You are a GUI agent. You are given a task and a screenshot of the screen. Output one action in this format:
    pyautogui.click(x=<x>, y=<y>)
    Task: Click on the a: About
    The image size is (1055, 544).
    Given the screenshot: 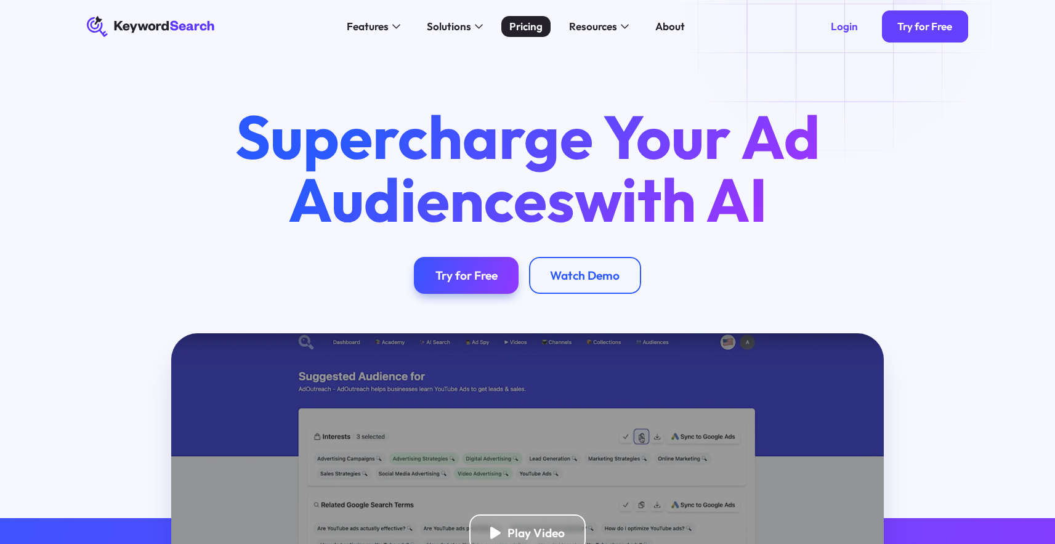 What is the action you would take?
    pyautogui.click(x=670, y=26)
    